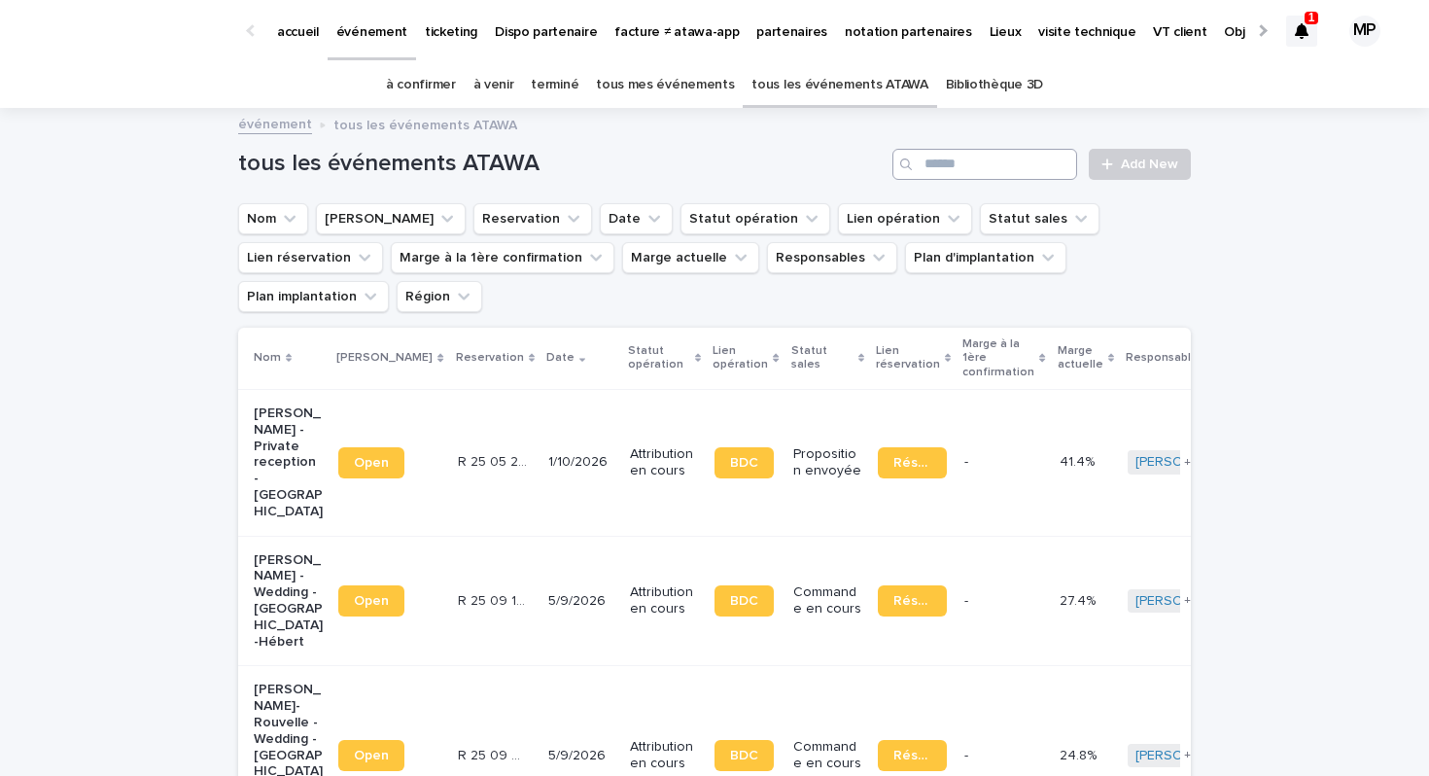  I want to click on button: Lien opération, so click(905, 219).